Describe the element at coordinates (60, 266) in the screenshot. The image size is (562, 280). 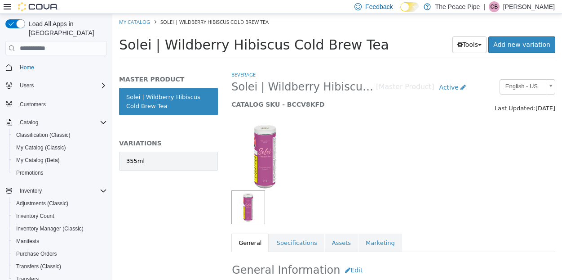
I see `button: Transfers (Classic)` at that location.